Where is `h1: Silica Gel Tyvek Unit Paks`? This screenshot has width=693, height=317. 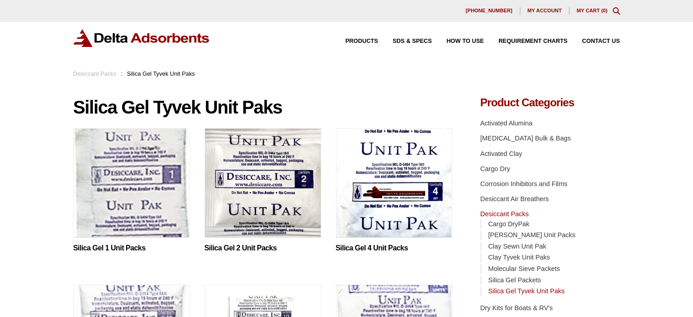
h1: Silica Gel Tyvek Unit Paks is located at coordinates (264, 107).